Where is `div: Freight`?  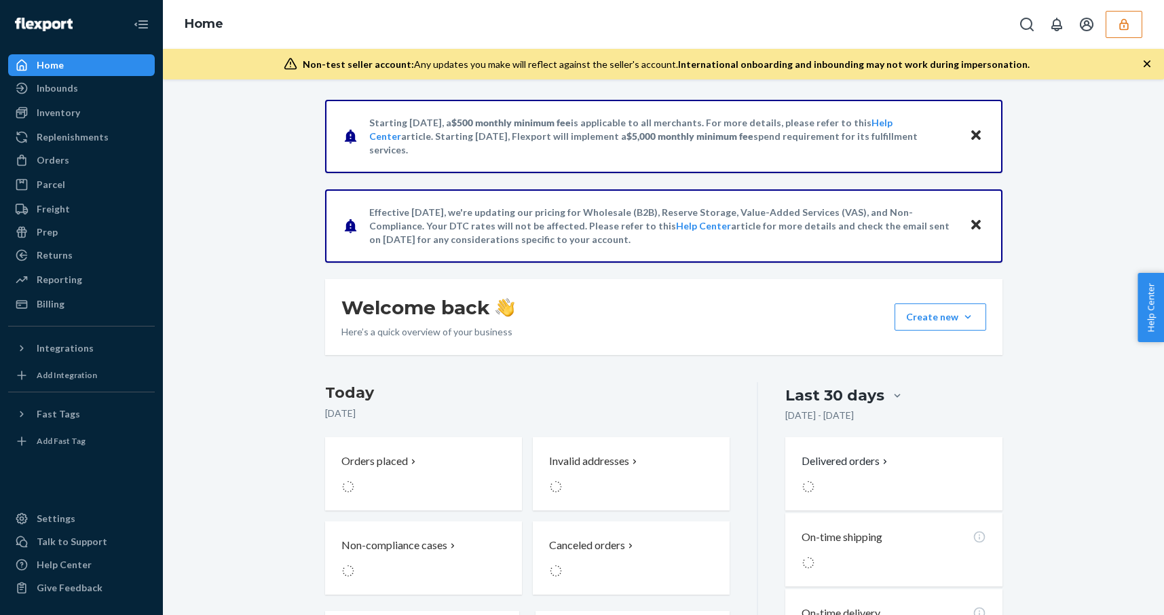 div: Freight is located at coordinates (53, 209).